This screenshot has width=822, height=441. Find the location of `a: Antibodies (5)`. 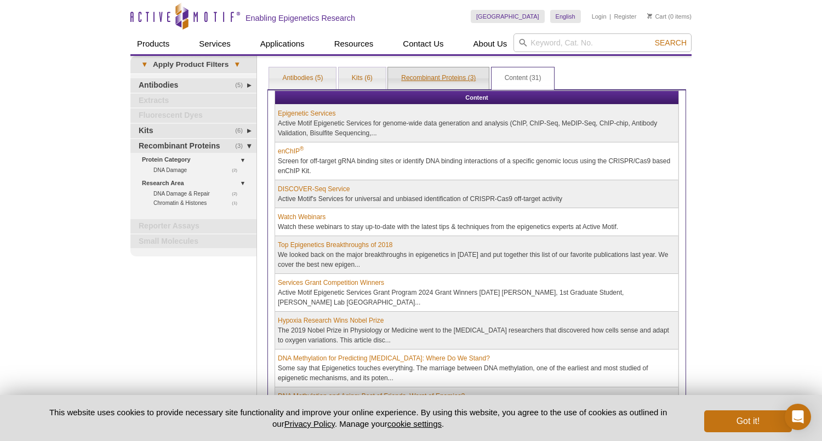

a: Antibodies (5) is located at coordinates (303, 78).